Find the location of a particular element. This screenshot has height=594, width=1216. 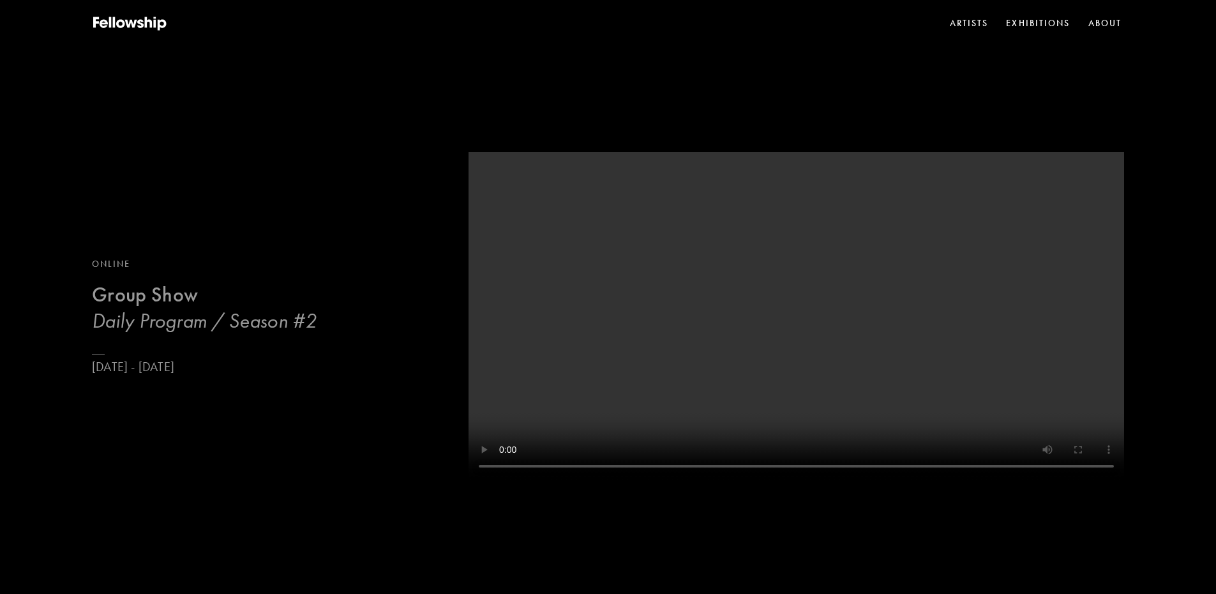

a: Artists is located at coordinates (969, 24).